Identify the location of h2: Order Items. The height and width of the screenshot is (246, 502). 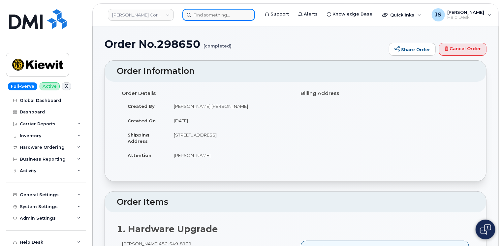
(295, 202).